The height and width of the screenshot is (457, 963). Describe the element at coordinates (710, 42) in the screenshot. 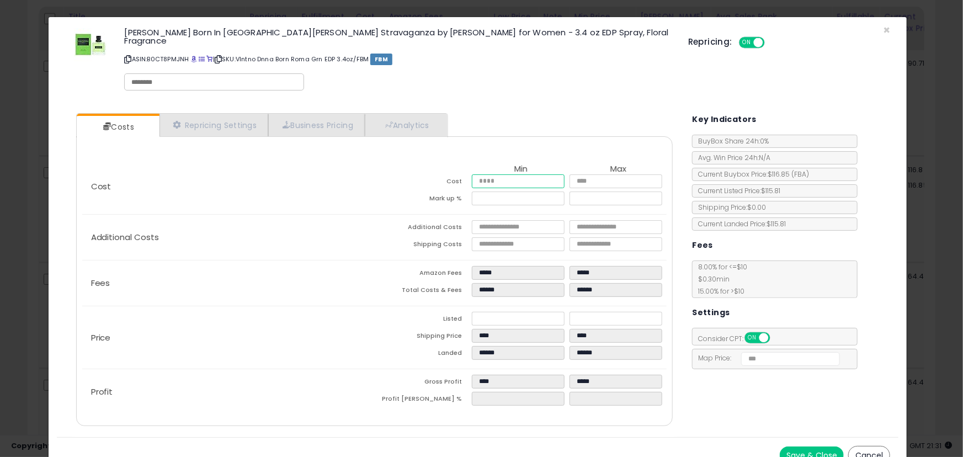

I see `h5: Repricing:` at that location.